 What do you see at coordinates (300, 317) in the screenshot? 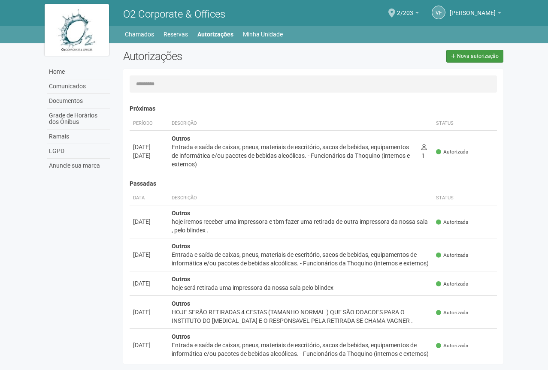
I see `div: HOJE SERÃO RETIRADAS 4 CESTAS (TAMANHO NORMAL ) QUE SÃO DOACOES PARA O INSTITUTO DO [MEDICAL_DATA...` at bounding box center [300, 317].